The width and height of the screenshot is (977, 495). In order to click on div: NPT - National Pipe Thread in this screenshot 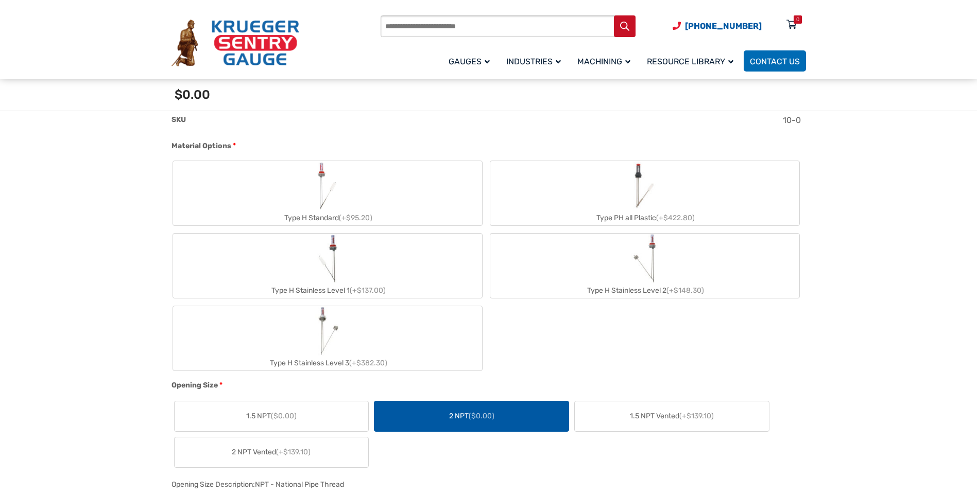, I will do `click(299, 485)`.